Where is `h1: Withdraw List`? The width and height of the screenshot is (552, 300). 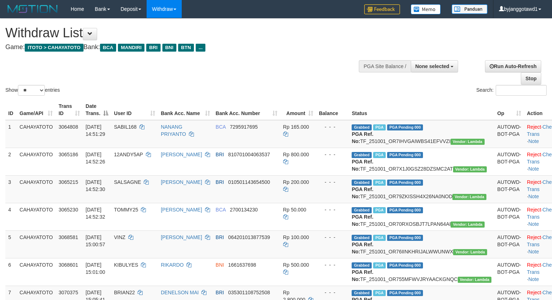 h1: Withdraw List is located at coordinates (183, 33).